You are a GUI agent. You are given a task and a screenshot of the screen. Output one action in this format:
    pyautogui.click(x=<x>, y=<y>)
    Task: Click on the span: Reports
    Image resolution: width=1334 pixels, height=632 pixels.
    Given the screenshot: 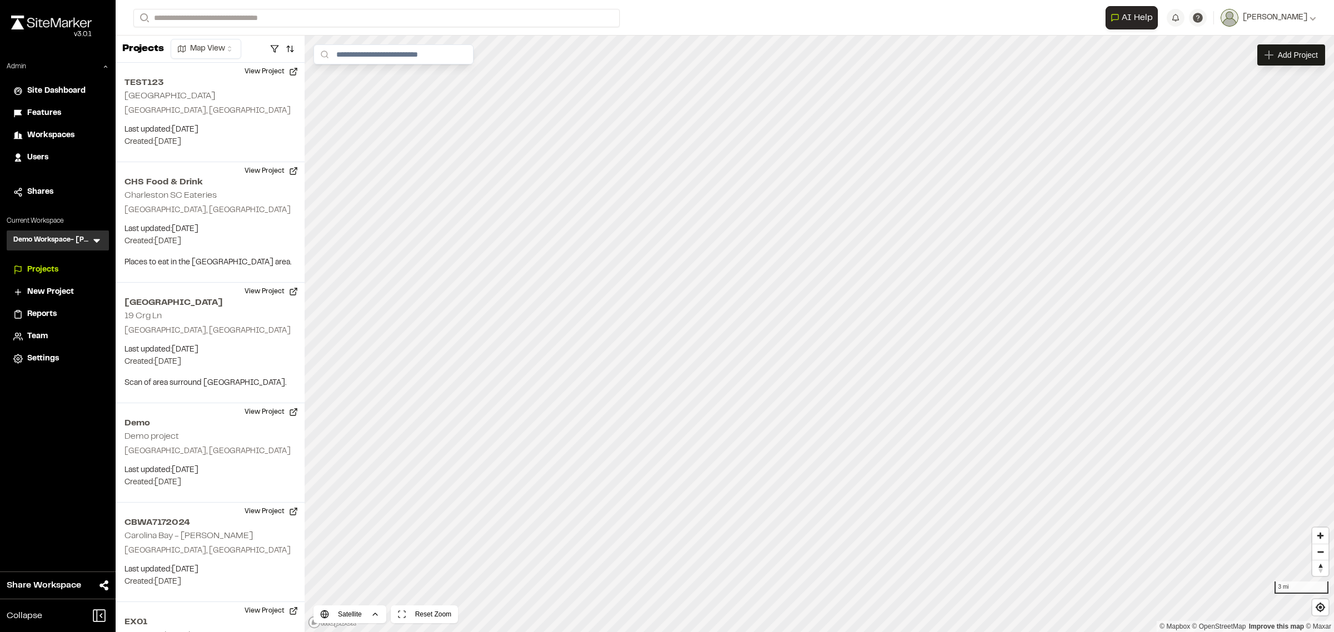 What is the action you would take?
    pyautogui.click(x=42, y=315)
    